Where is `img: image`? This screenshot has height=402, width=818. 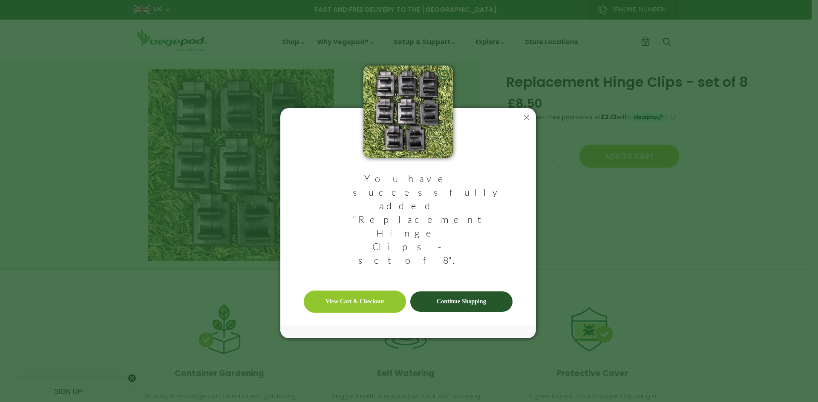
img: image is located at coordinates (408, 112).